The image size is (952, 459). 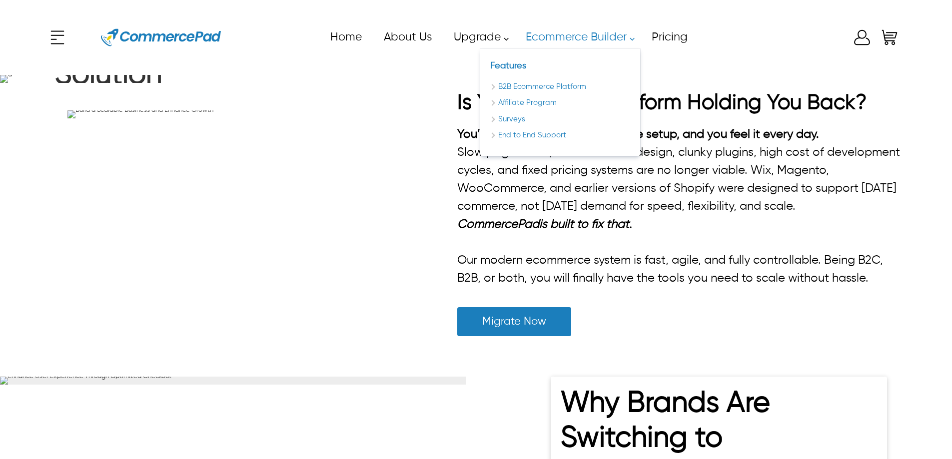 I want to click on a: Home, so click(x=345, y=37).